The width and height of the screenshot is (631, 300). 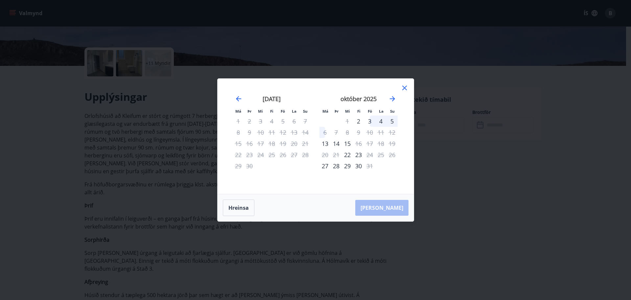 What do you see at coordinates (359, 166) in the screenshot?
I see `td: Choose fimmtudagur, 30. október 2025 as your check-in date. It’s available.` at bounding box center [359, 166].